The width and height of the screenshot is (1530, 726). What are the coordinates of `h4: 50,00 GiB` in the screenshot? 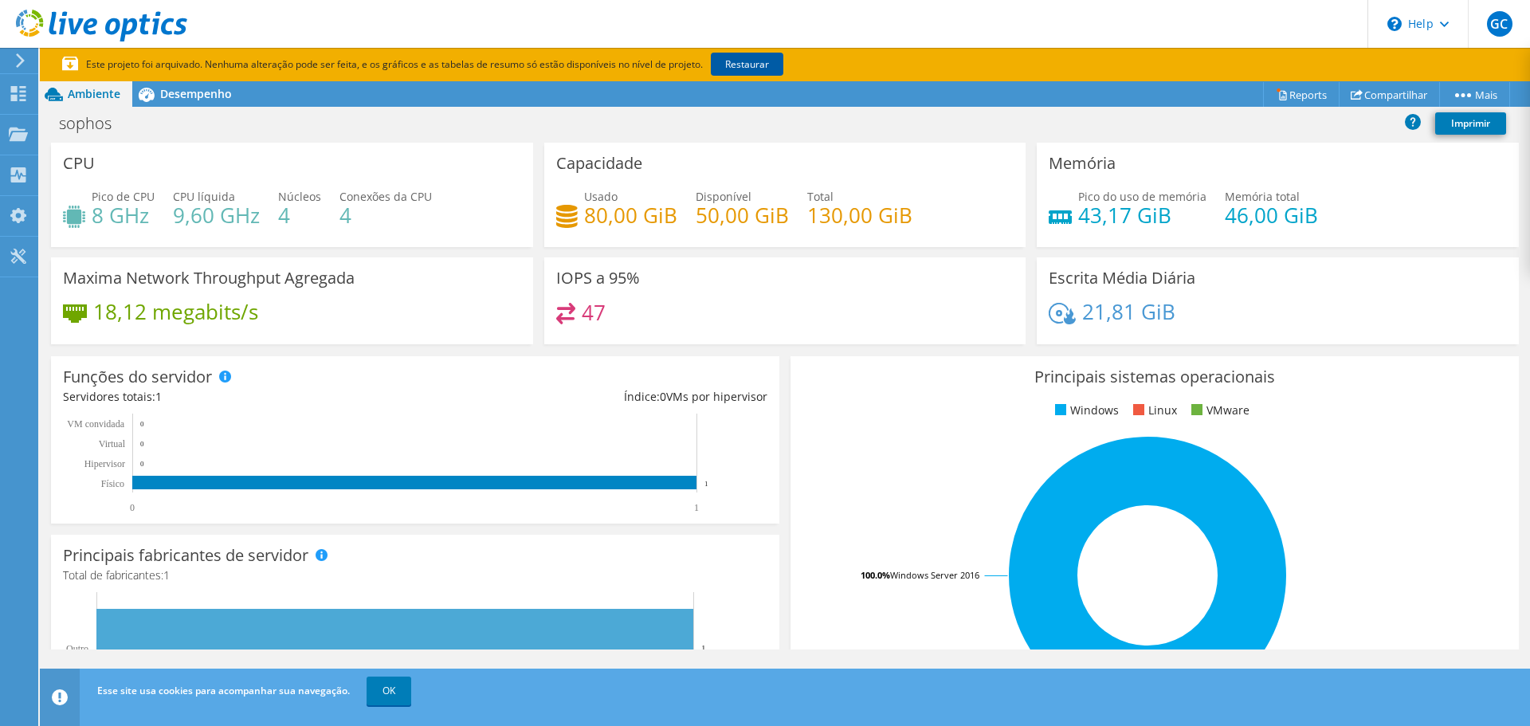 It's located at (742, 215).